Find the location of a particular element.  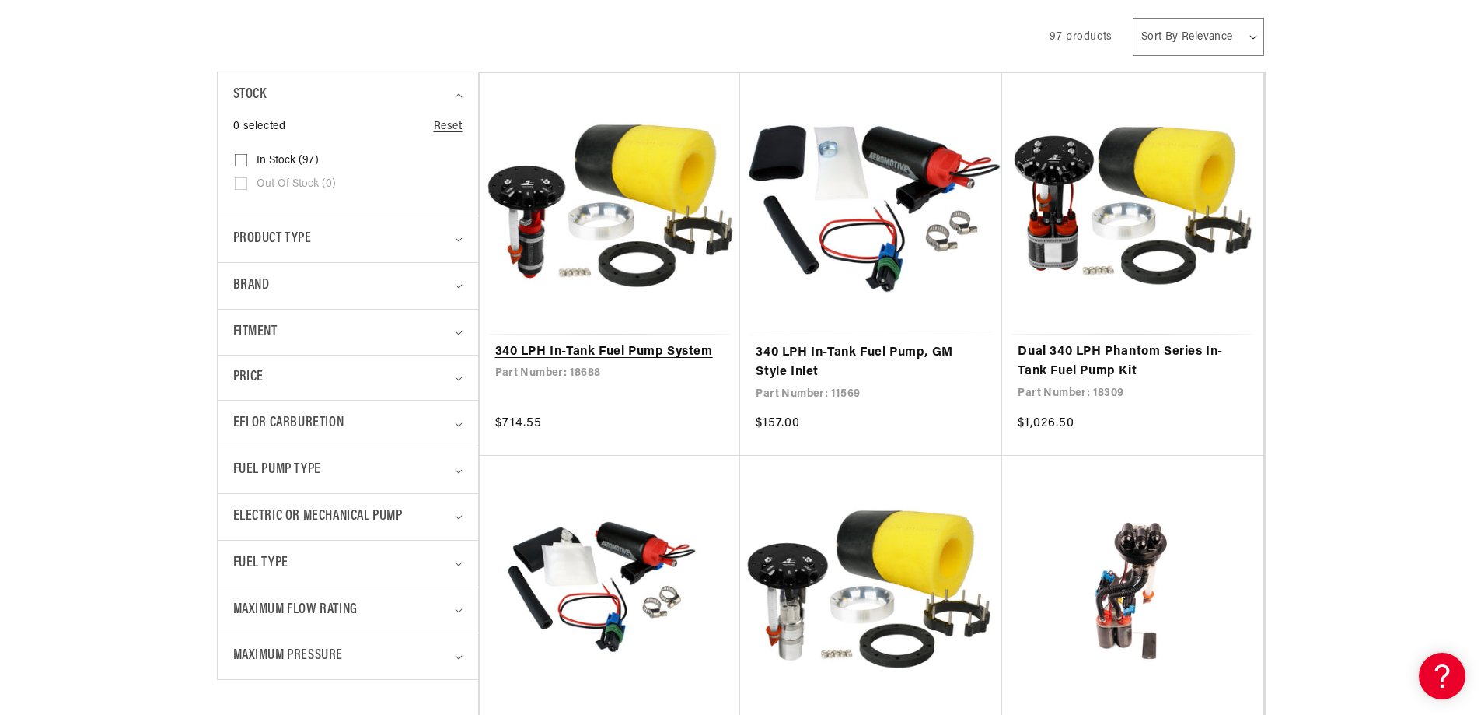

span: Price is located at coordinates (248, 377).